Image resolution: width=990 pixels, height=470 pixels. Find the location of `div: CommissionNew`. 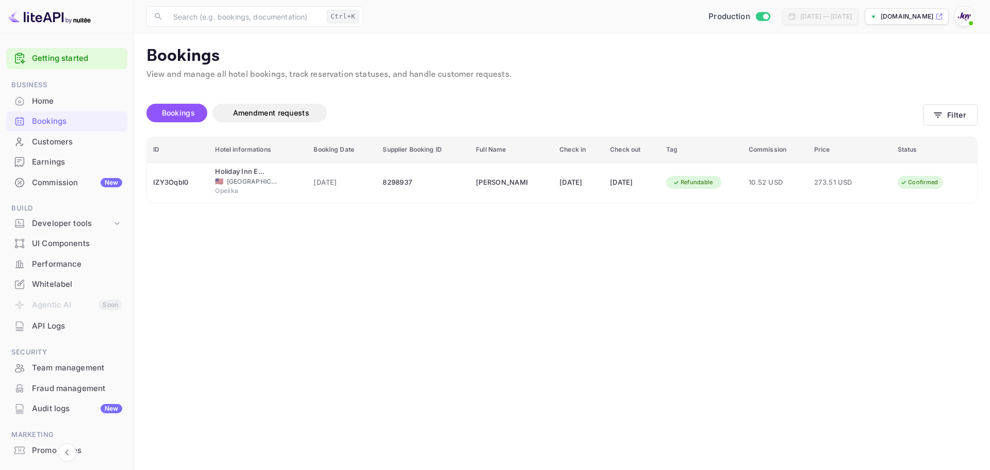

div: CommissionNew is located at coordinates (67, 183).